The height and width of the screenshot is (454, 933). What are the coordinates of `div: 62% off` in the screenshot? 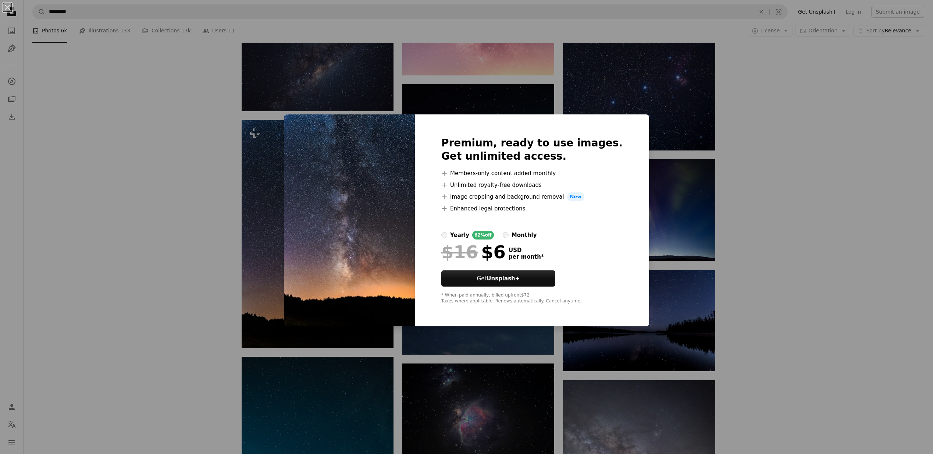 It's located at (483, 235).